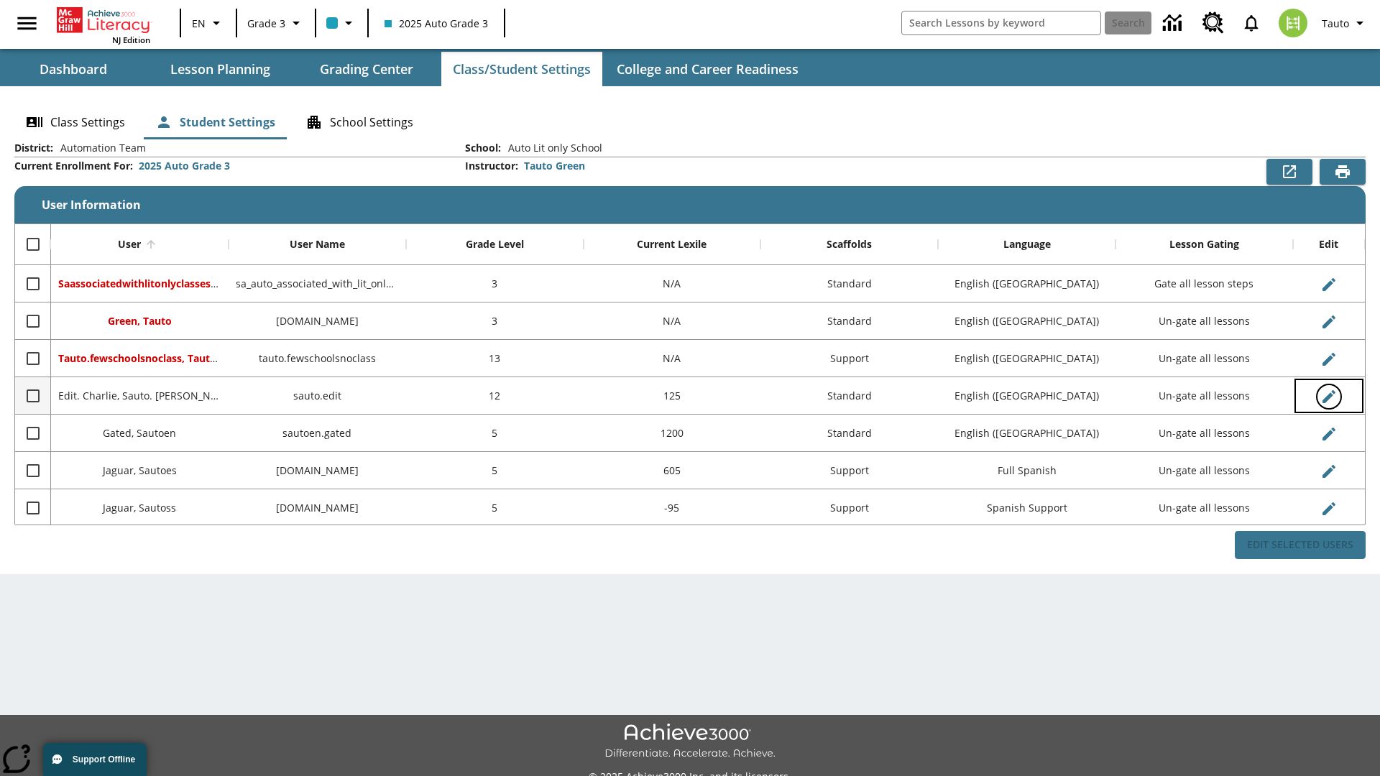 This screenshot has width=1380, height=776. I want to click on span: Saassociatedwithlitonlyclasses, Saassociatedwithlitonlyclasses, so click(213, 283).